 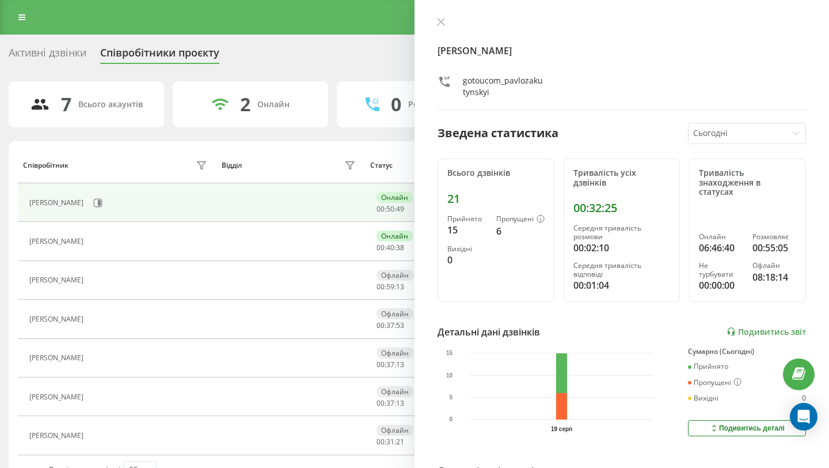 What do you see at coordinates (381, 165) in the screenshot?
I see `div: Статус` at bounding box center [381, 165].